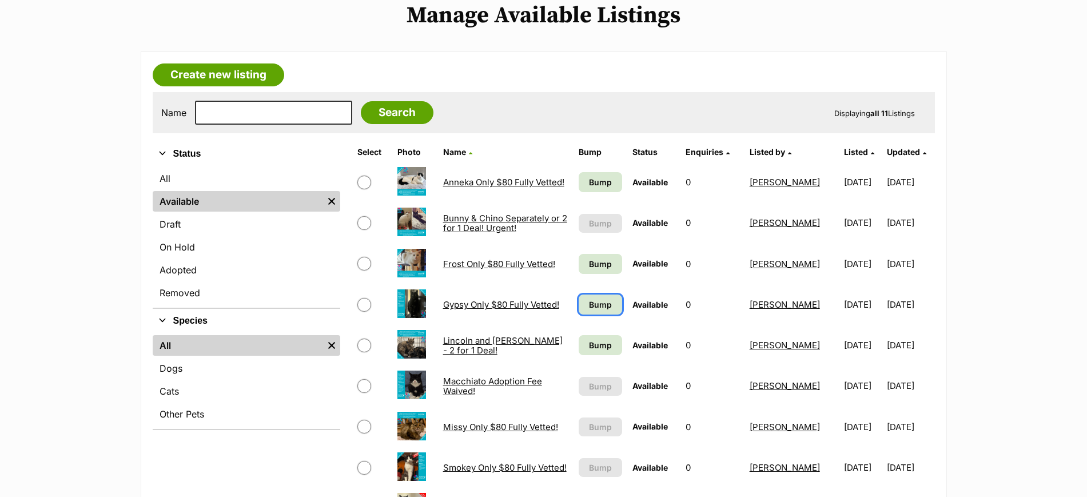 Image resolution: width=1087 pixels, height=497 pixels. What do you see at coordinates (856, 152) in the screenshot?
I see `span: Listed` at bounding box center [856, 152].